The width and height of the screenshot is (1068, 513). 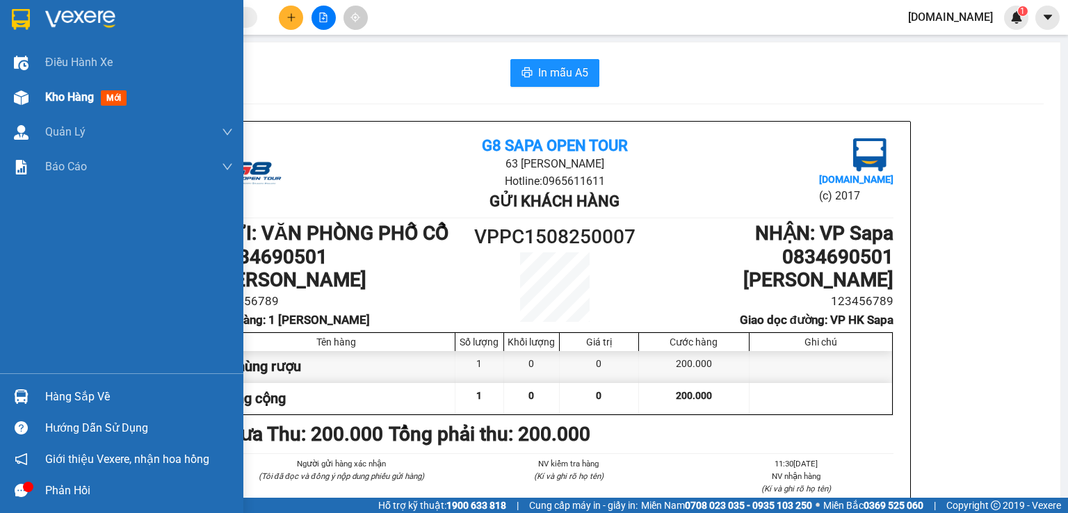 I want to click on button: aim, so click(x=355, y=17).